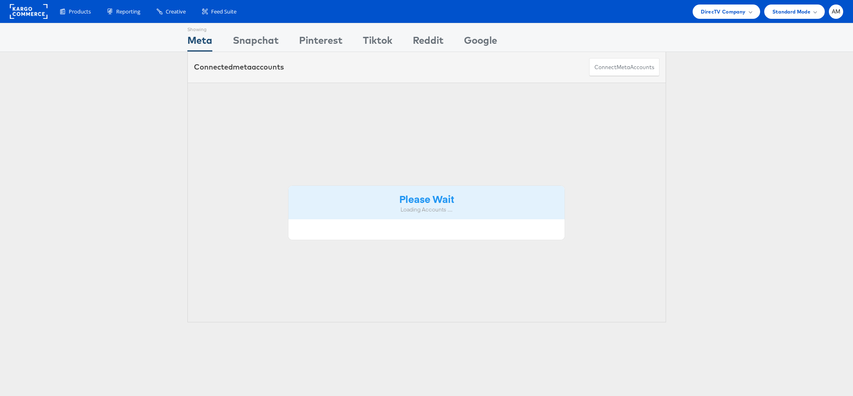 The height and width of the screenshot is (396, 853). I want to click on div: Google, so click(480, 42).